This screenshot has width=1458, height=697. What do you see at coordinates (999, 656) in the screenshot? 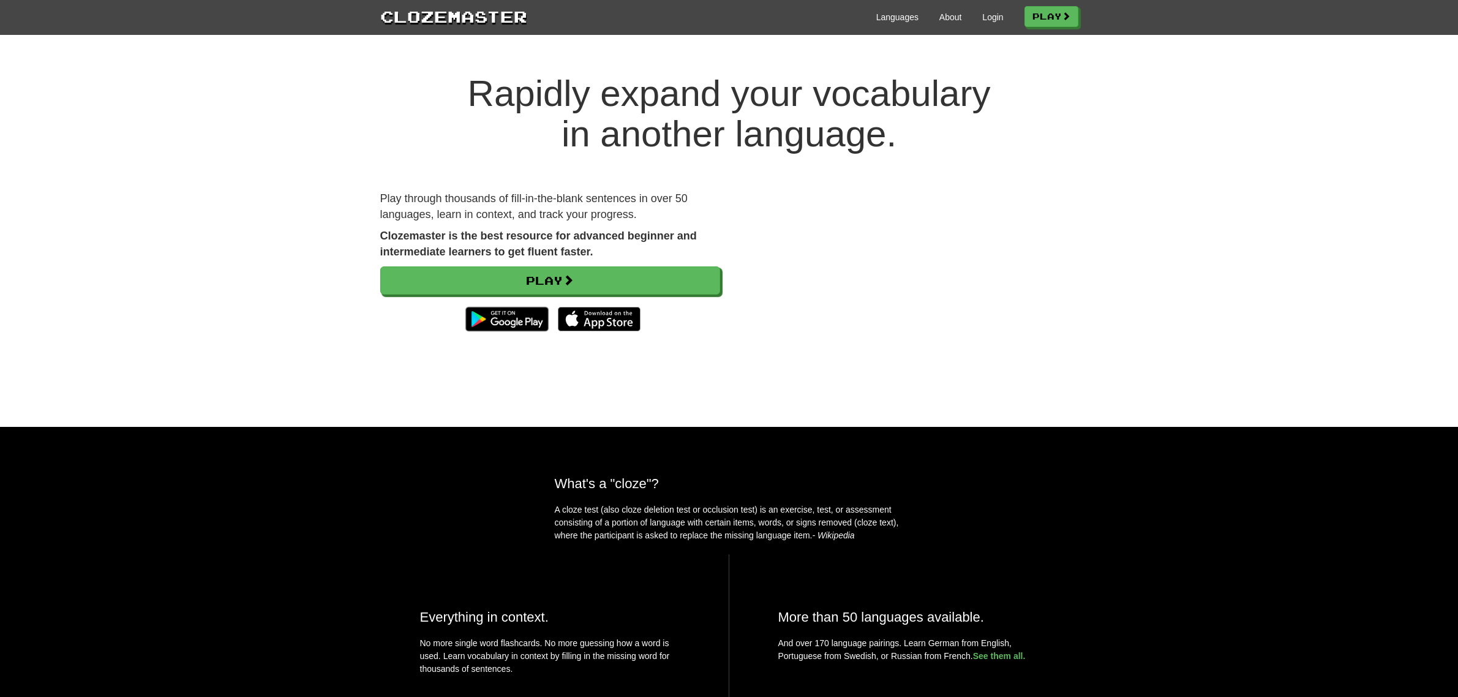
I see `a: See them all.` at bounding box center [999, 656].